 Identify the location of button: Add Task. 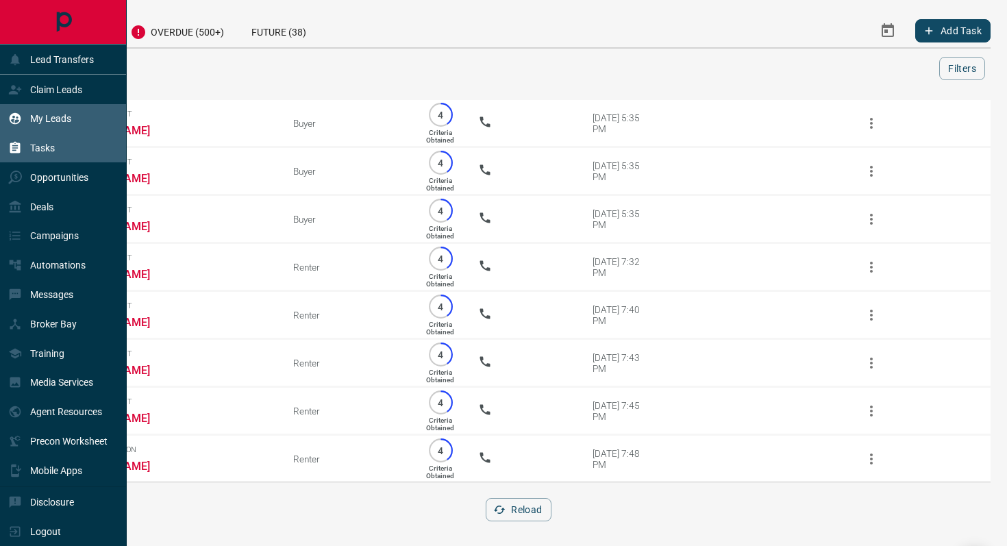
(953, 31).